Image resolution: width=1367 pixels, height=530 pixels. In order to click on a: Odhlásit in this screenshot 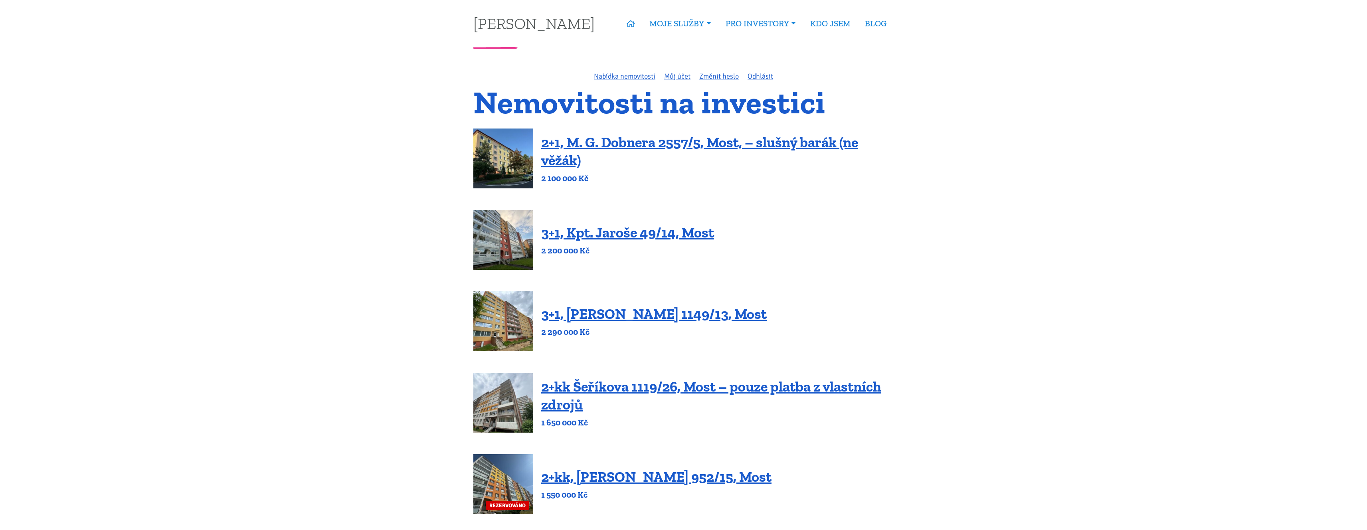, I will do `click(760, 76)`.